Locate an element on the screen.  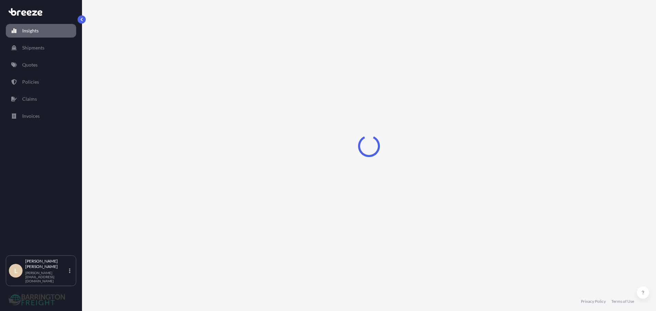
a: Privacy Policy is located at coordinates (594, 302).